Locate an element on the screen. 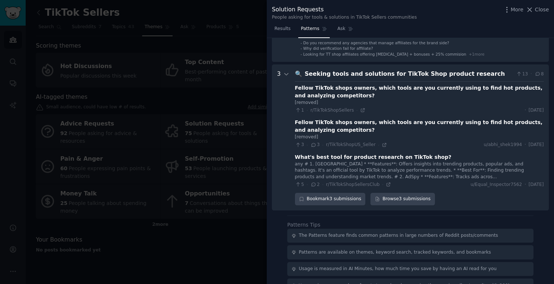  div: Patterns are available on themes, keyword search, tracked keywords, and bookmarks is located at coordinates (395, 253).